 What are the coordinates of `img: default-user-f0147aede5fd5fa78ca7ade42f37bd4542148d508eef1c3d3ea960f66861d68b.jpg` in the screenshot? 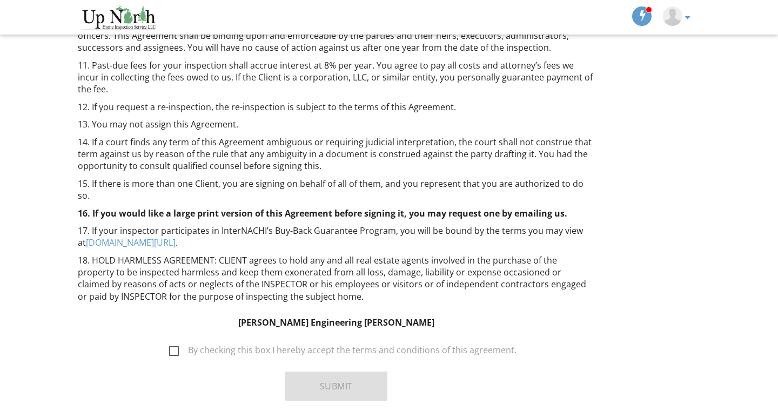 It's located at (673, 16).